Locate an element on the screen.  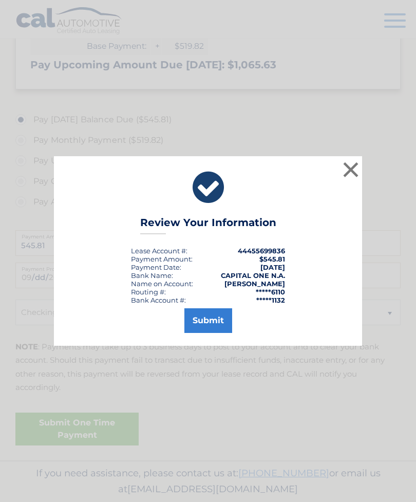
span: Payment Date is located at coordinates (155, 267).